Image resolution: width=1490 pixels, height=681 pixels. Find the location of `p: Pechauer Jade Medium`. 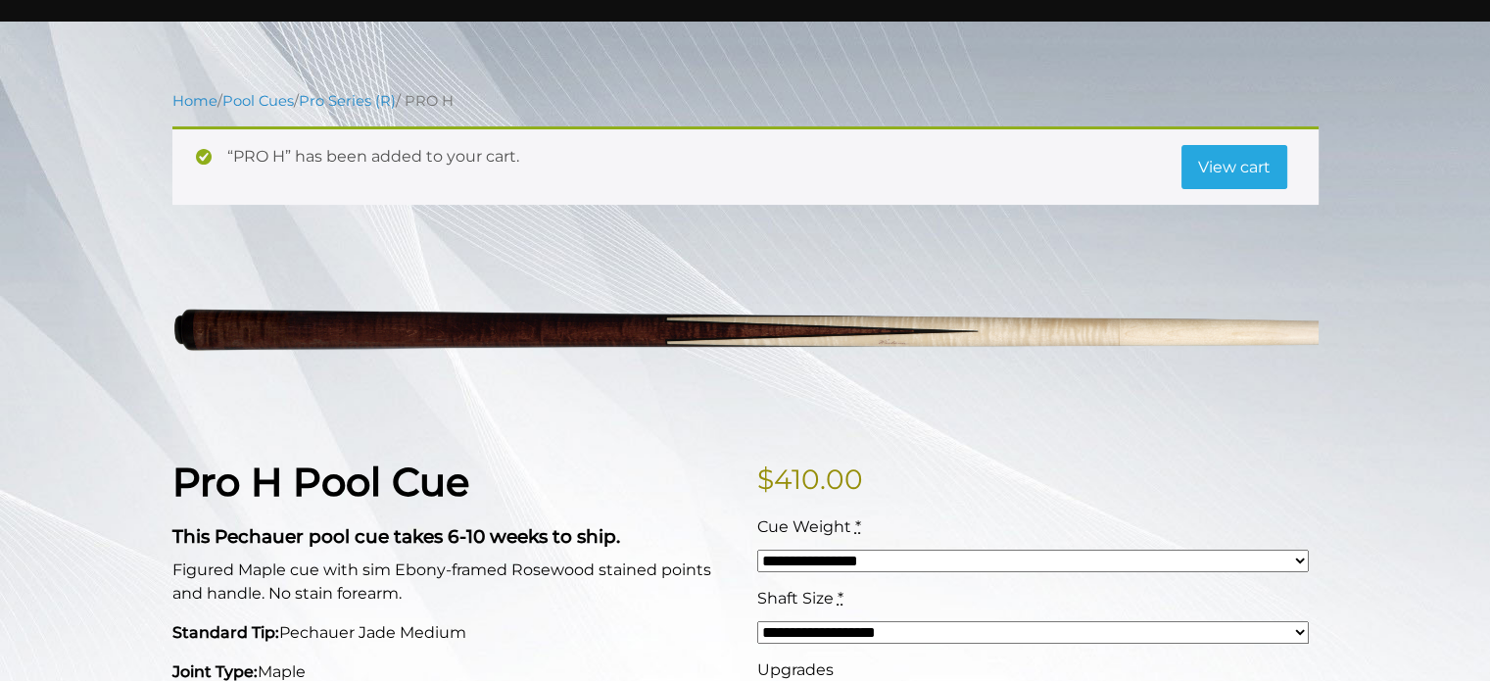

p: Pechauer Jade Medium is located at coordinates (452, 633).